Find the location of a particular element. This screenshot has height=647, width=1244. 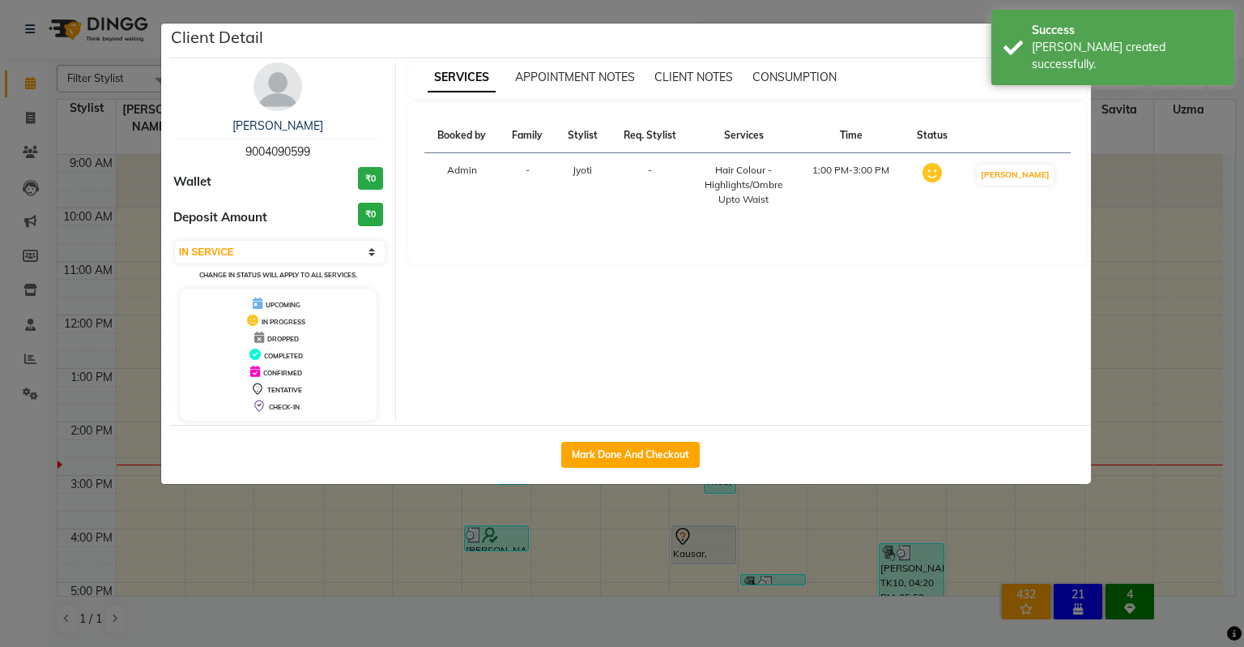

th: Booked by is located at coordinates (462, 135).